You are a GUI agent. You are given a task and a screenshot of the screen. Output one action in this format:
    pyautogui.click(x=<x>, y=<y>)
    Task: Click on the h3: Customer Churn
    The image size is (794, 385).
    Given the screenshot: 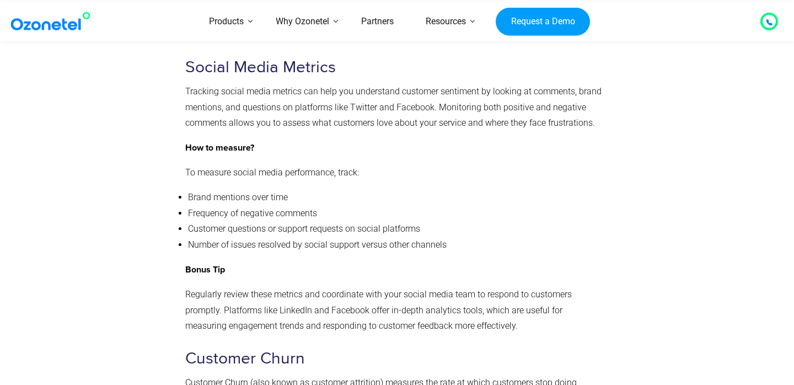 What is the action you would take?
    pyautogui.click(x=394, y=359)
    